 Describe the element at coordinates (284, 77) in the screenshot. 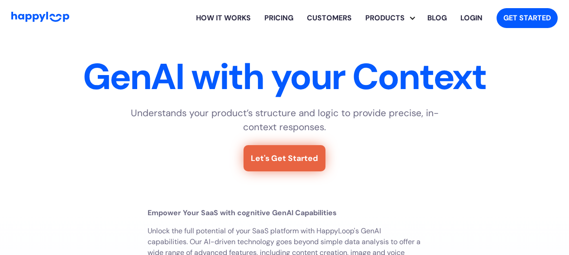

I see `h1: GenAI with your Context` at that location.